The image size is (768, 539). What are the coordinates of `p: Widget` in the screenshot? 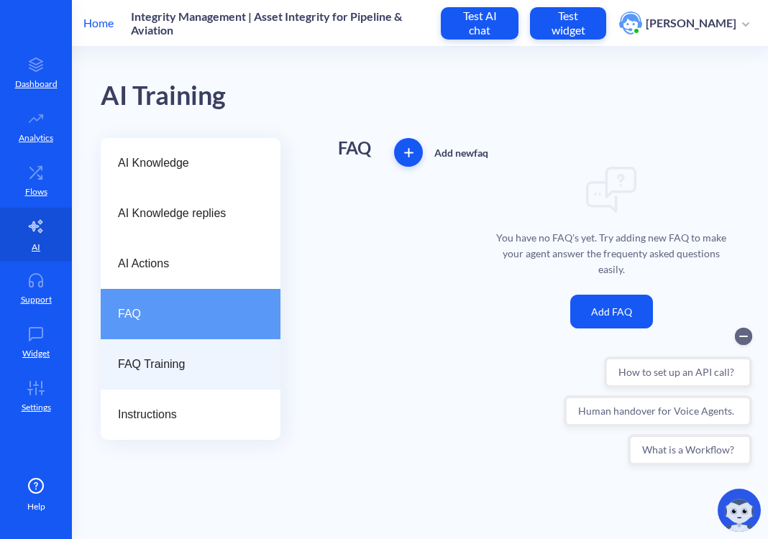 It's located at (36, 354).